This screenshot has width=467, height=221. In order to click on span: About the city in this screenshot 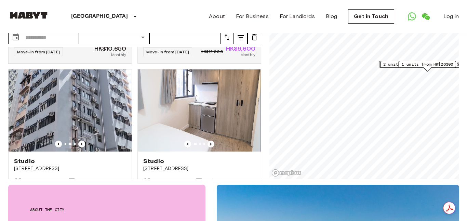, I will do `click(107, 210)`.